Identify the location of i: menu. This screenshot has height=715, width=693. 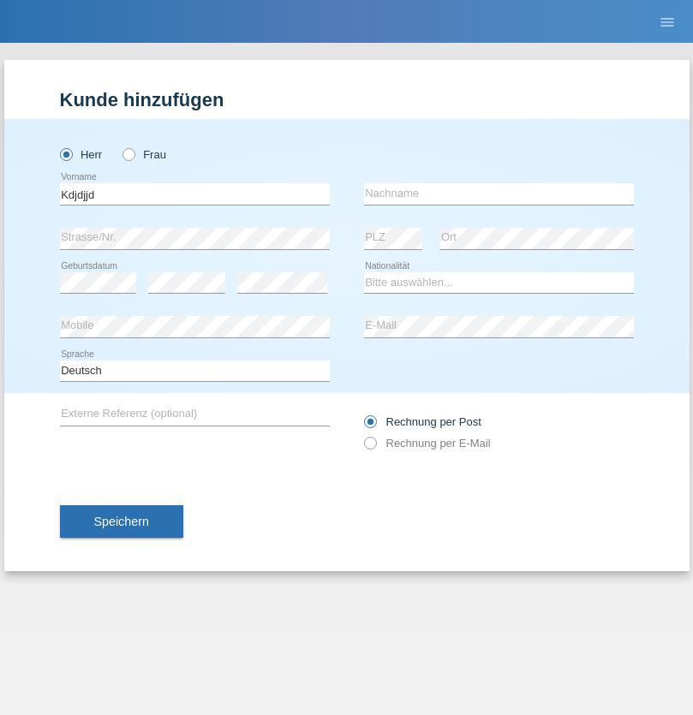
(667, 22).